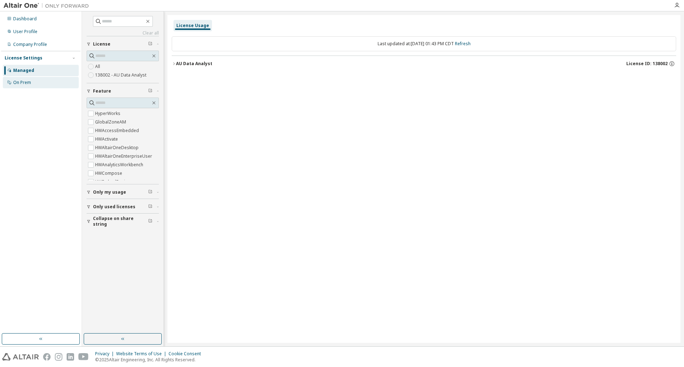  Describe the element at coordinates (20, 357) in the screenshot. I see `img: altair_logo.svg` at that location.